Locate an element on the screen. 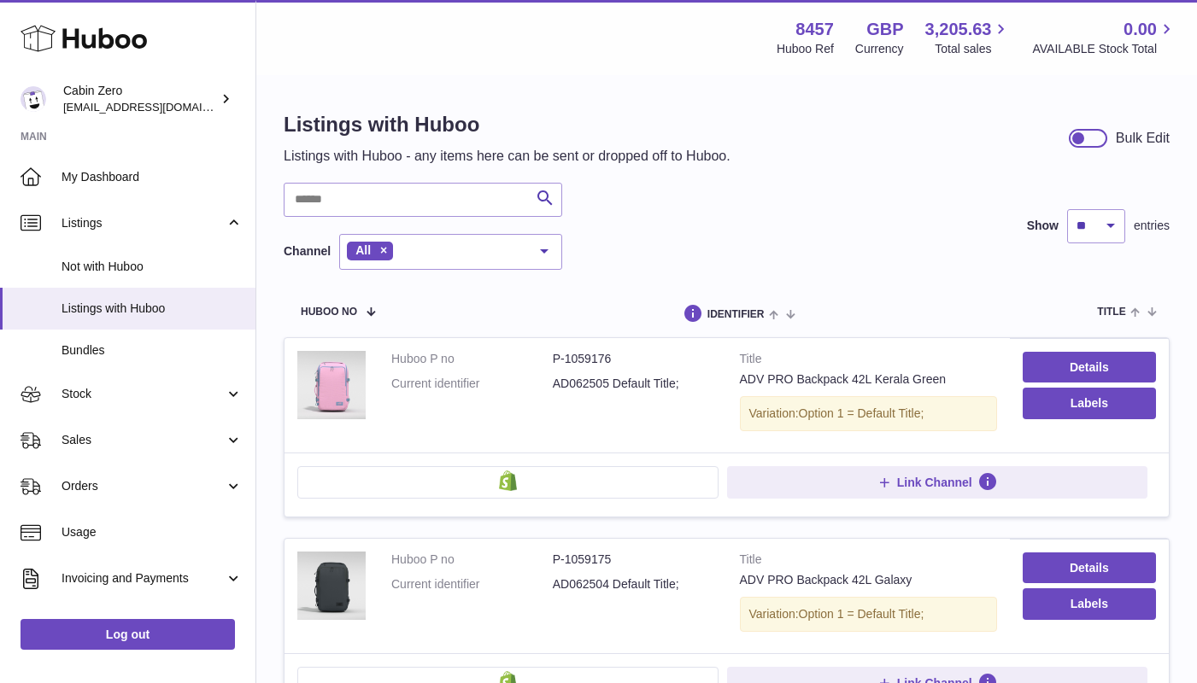  span: Stock is located at coordinates (143, 394).